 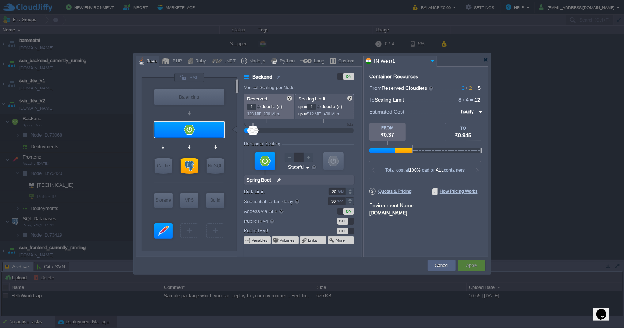 I want to click on div: Cache, so click(x=163, y=166).